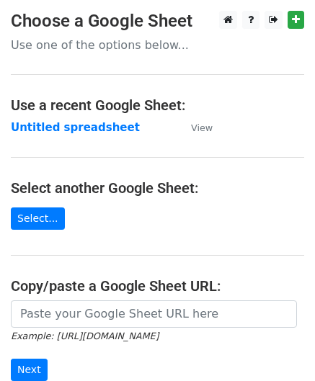 Image resolution: width=315 pixels, height=381 pixels. I want to click on input: Next, so click(29, 370).